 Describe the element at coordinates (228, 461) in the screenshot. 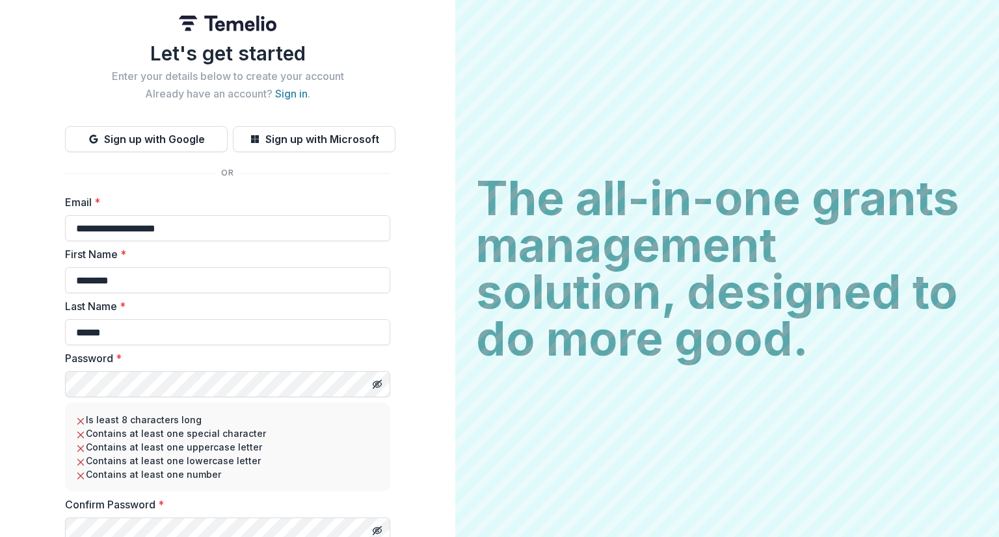

I see `li: Contains at least one lowercase letter` at that location.